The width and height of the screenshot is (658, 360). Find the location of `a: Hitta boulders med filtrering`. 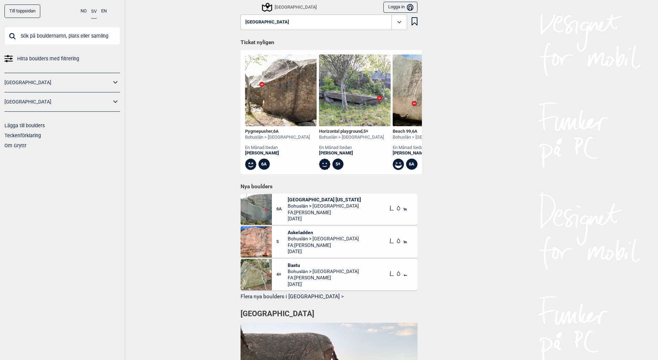

a: Hitta boulders med filtrering is located at coordinates (62, 59).